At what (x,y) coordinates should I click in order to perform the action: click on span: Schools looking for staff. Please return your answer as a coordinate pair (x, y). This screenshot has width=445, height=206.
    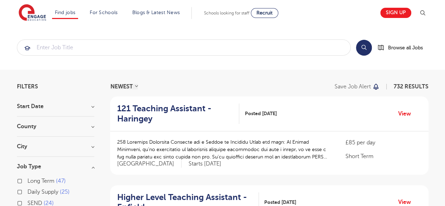
    Looking at the image, I should click on (226, 13).